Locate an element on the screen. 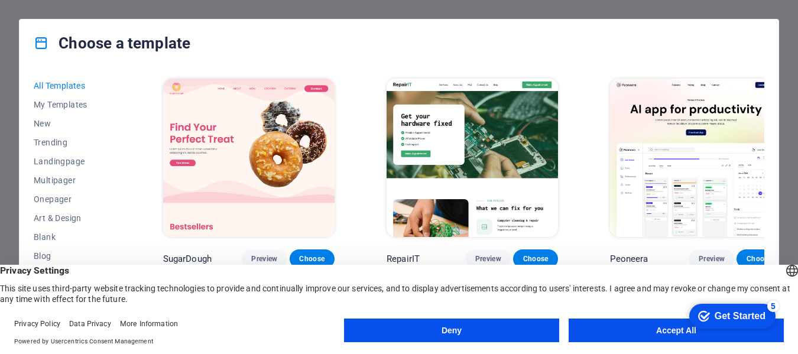 The width and height of the screenshot is (798, 354). div: Get Started 5 items remaining, 0% complete is located at coordinates (53, 18).